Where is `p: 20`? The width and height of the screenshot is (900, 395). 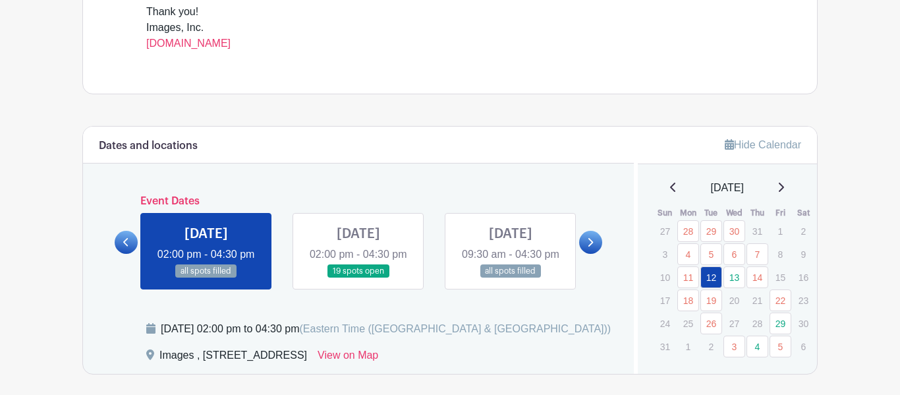
p: 20 is located at coordinates (734, 300).